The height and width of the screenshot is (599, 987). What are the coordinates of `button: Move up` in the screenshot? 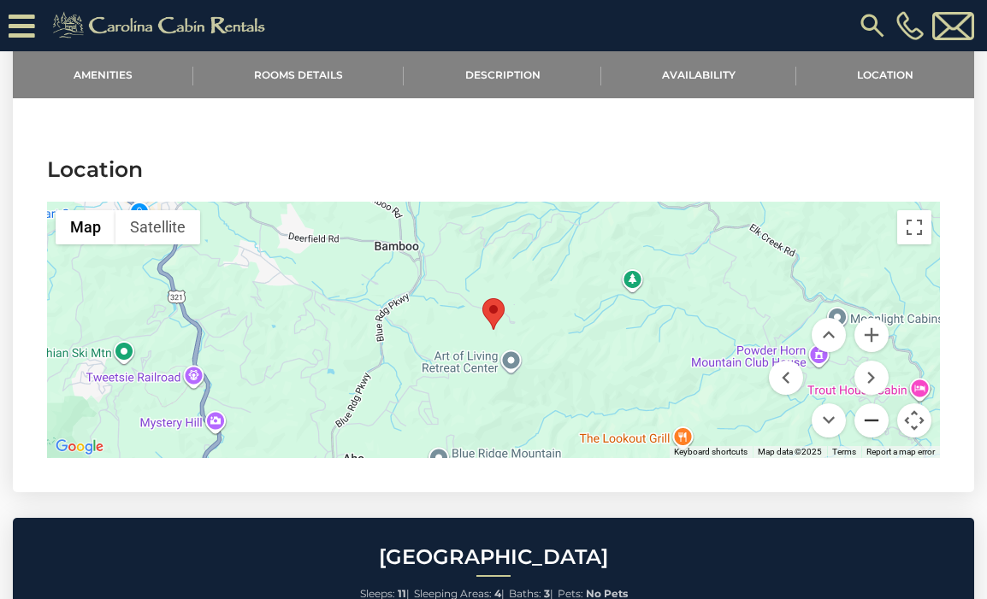 It's located at (829, 335).